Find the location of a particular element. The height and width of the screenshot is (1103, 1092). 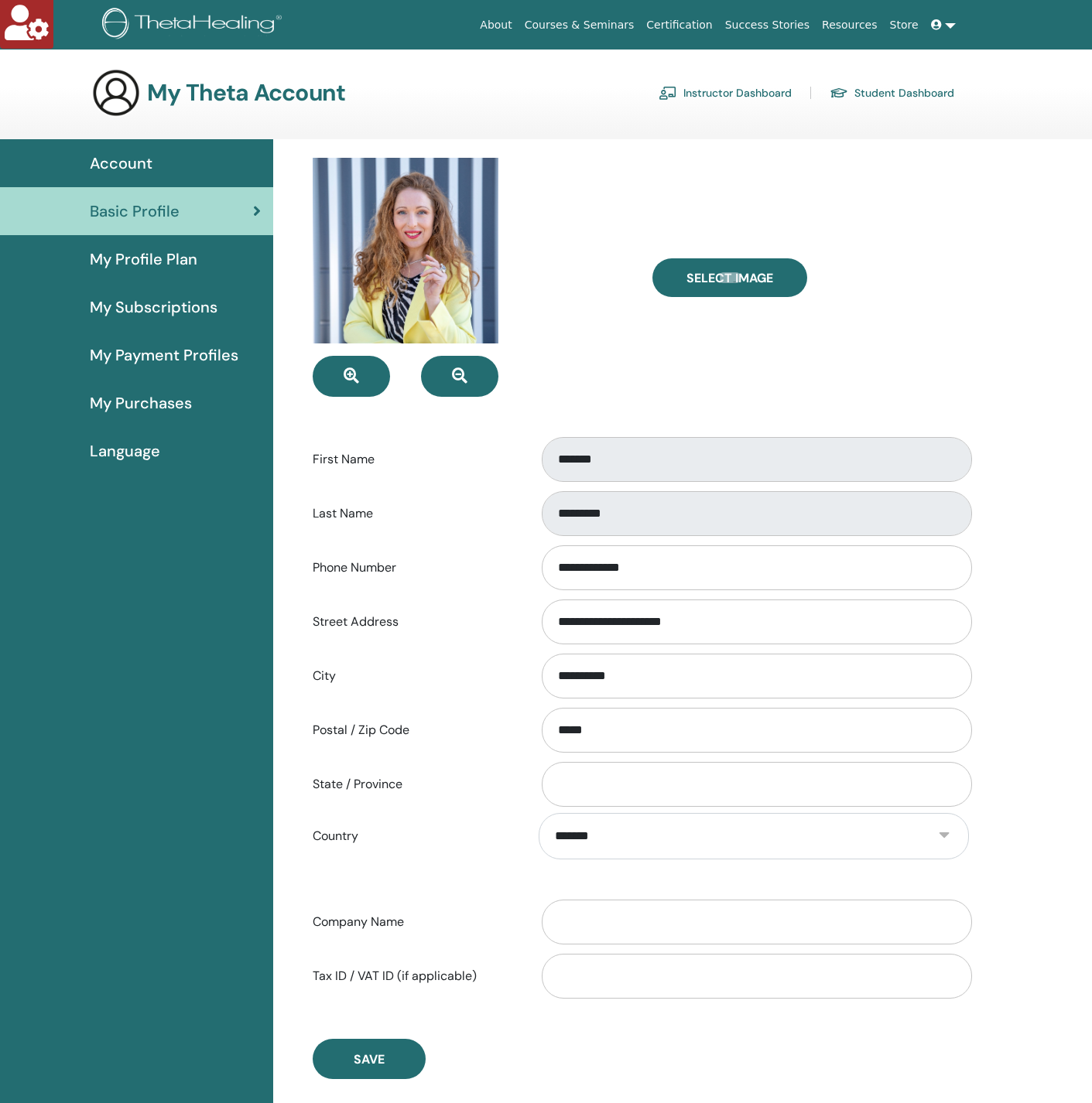

a: About is located at coordinates (495, 25).